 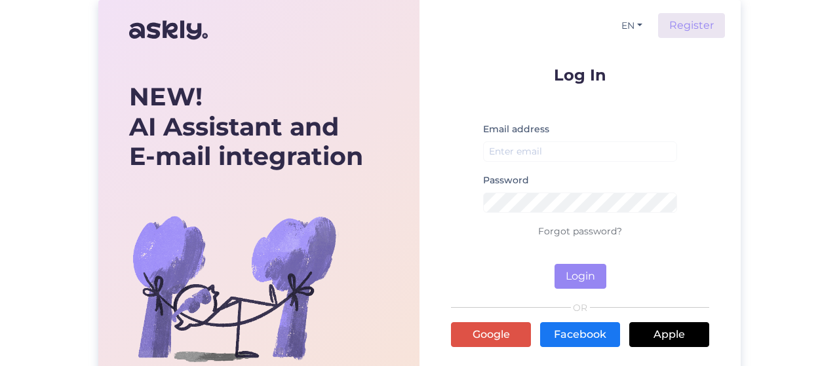 What do you see at coordinates (580, 231) in the screenshot?
I see `a: Forgot password?` at bounding box center [580, 231].